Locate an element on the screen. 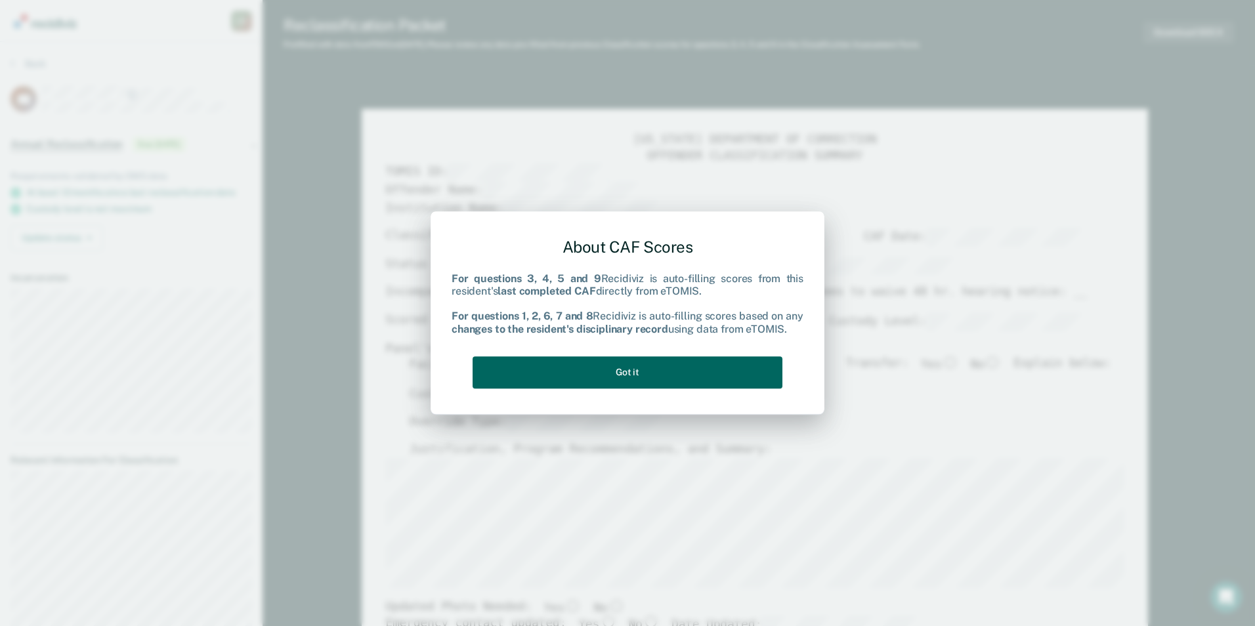 The height and width of the screenshot is (626, 1255). b: For questions 3, 4, 5 and 9 is located at coordinates (526, 278).